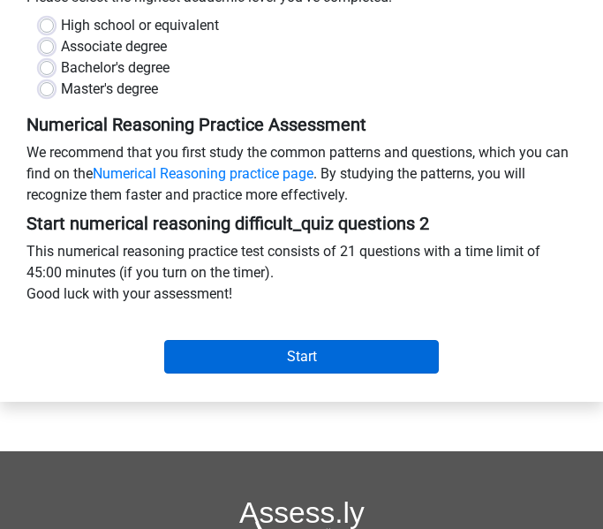 This screenshot has width=603, height=529. Describe the element at coordinates (203, 173) in the screenshot. I see `a: Numerical Reasoning practice page` at that location.